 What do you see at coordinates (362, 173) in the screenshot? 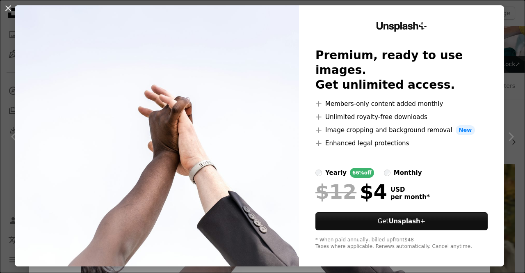
I see `div: 66% off` at bounding box center [362, 173].